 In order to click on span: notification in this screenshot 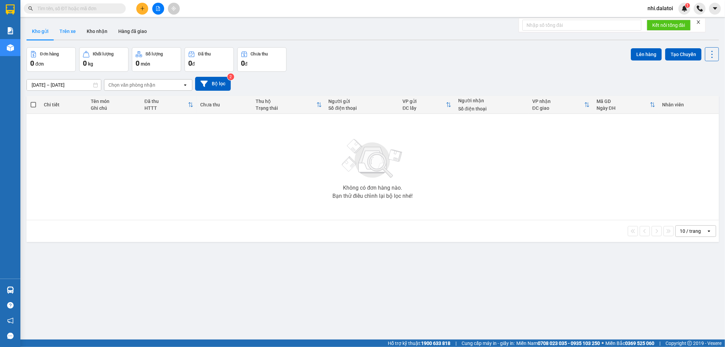, I will do `click(10, 320)`.